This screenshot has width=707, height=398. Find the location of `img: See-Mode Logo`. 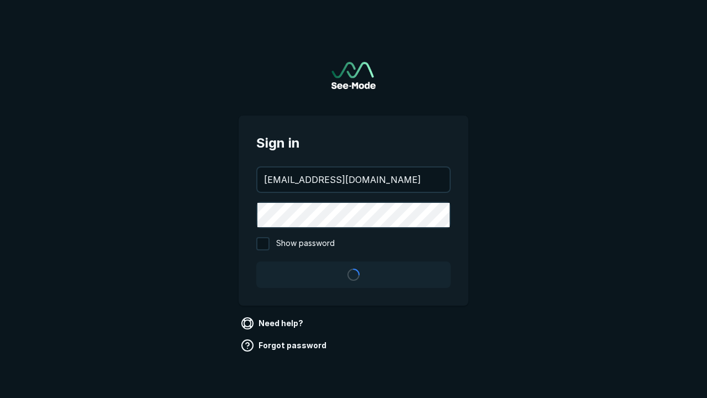

img: See-Mode Logo is located at coordinates (354, 75).